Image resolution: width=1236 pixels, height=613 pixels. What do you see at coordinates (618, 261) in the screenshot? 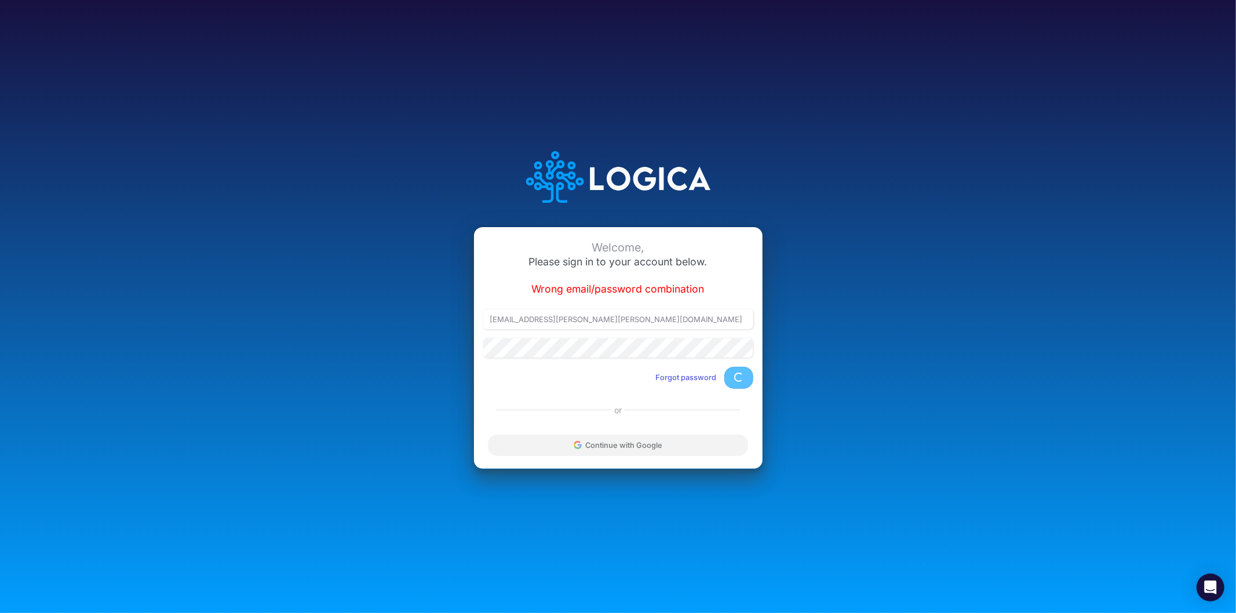
I see `span: Please sign in to your account below.` at bounding box center [618, 261].